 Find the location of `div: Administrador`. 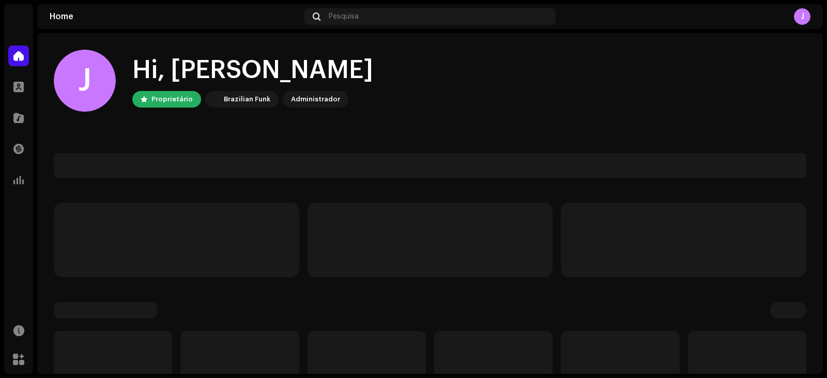

div: Administrador is located at coordinates (315, 99).